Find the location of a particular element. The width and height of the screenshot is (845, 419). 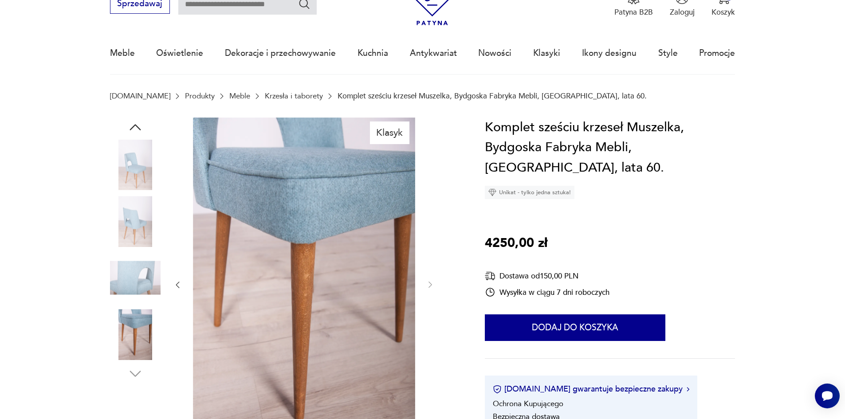

a: Klasyki is located at coordinates (547, 53).